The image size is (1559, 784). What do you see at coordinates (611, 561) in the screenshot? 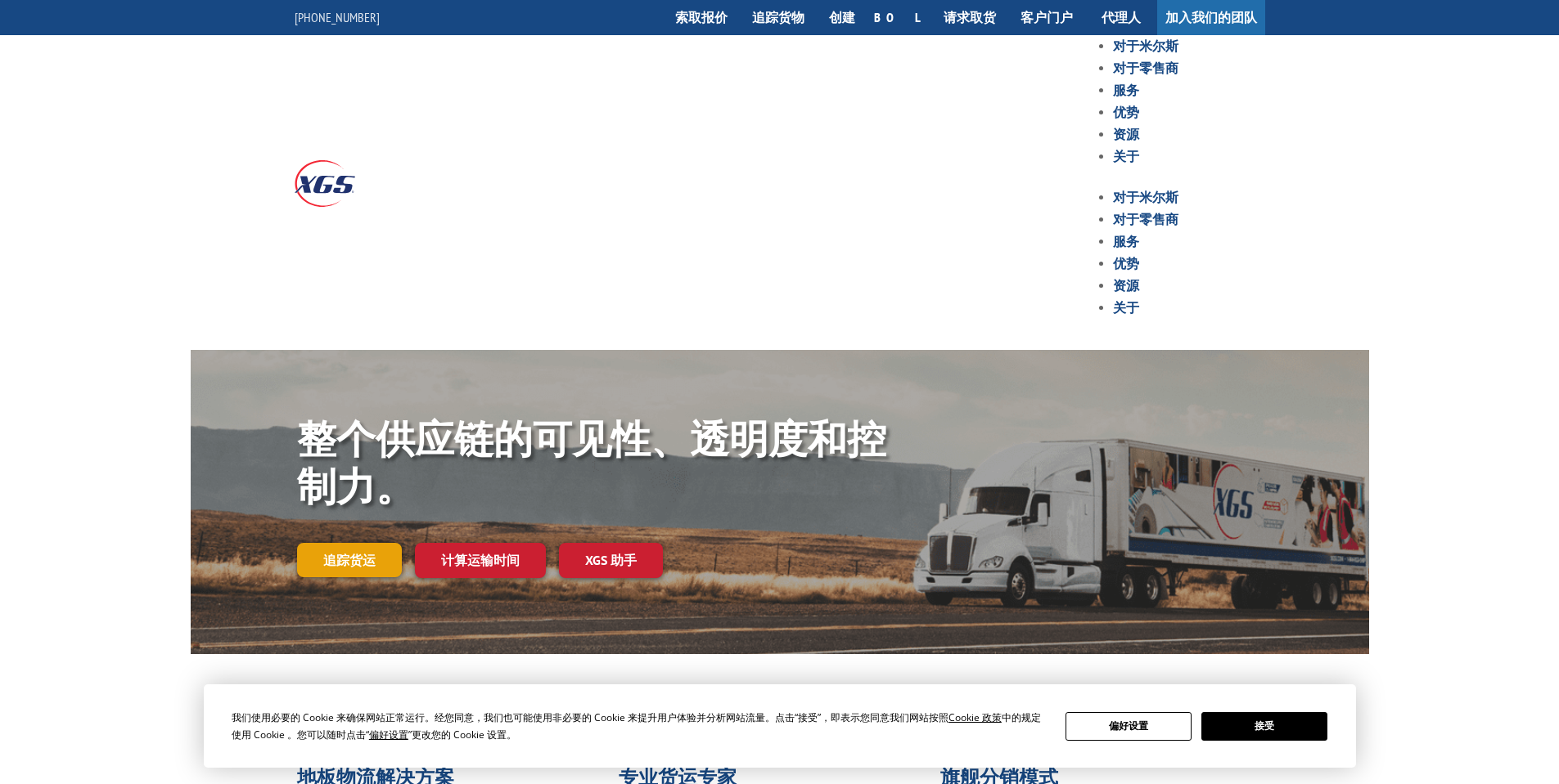
I see `font: XGS 助手` at bounding box center [611, 561].